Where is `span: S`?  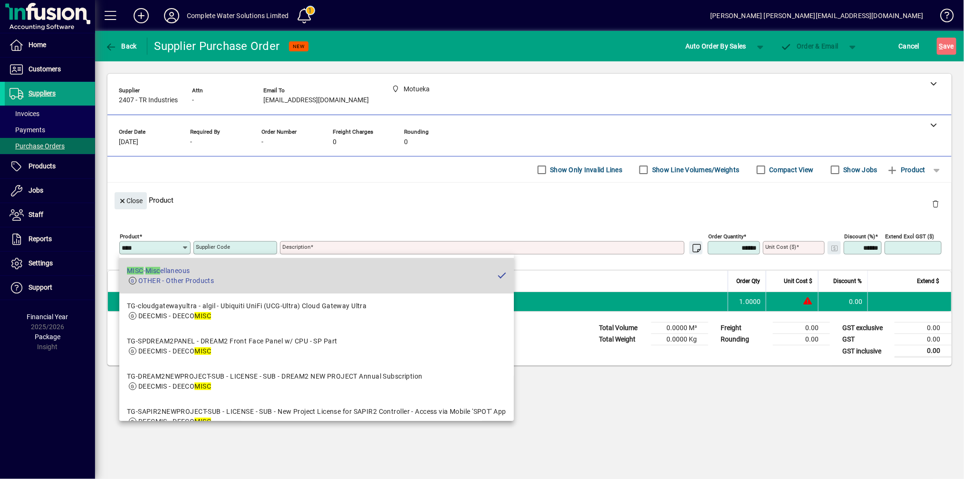 span: S is located at coordinates (941, 46).